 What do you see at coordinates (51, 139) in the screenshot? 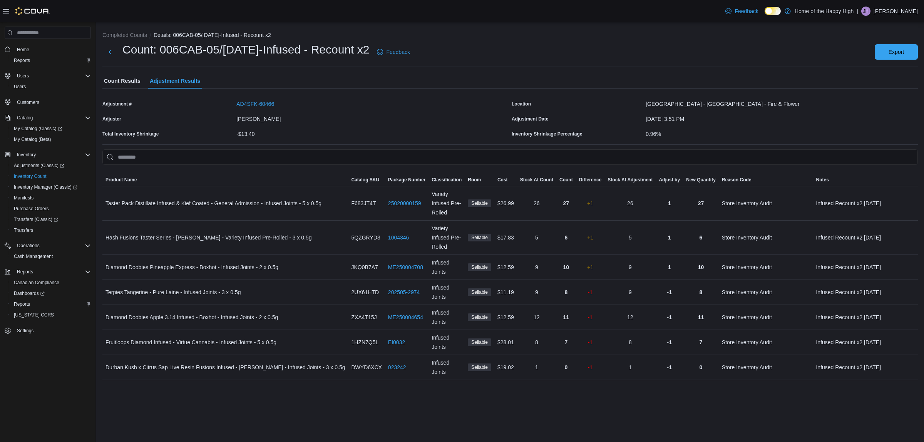
I see `button: My Catalog (Beta)` at bounding box center [51, 139].